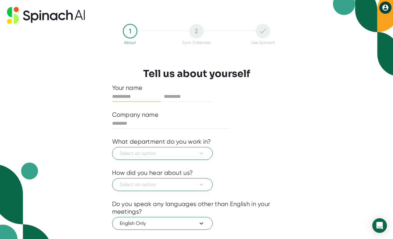 The image size is (393, 239). What do you see at coordinates (163, 223) in the screenshot?
I see `button: English Only` at bounding box center [163, 223].